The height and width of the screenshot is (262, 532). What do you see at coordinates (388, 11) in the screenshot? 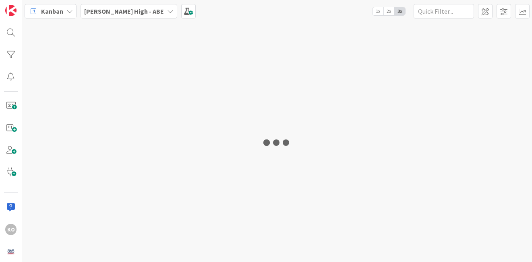
I see `span: 2x` at bounding box center [388, 11].